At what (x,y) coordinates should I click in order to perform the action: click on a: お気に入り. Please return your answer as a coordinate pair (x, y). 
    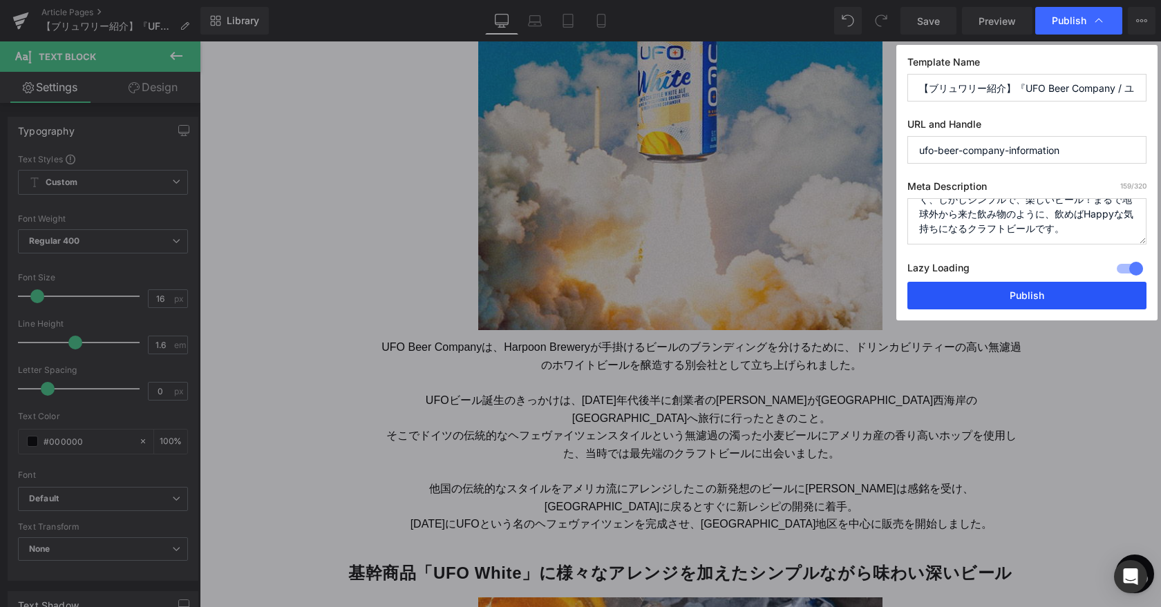
    Looking at the image, I should click on (935, 533).